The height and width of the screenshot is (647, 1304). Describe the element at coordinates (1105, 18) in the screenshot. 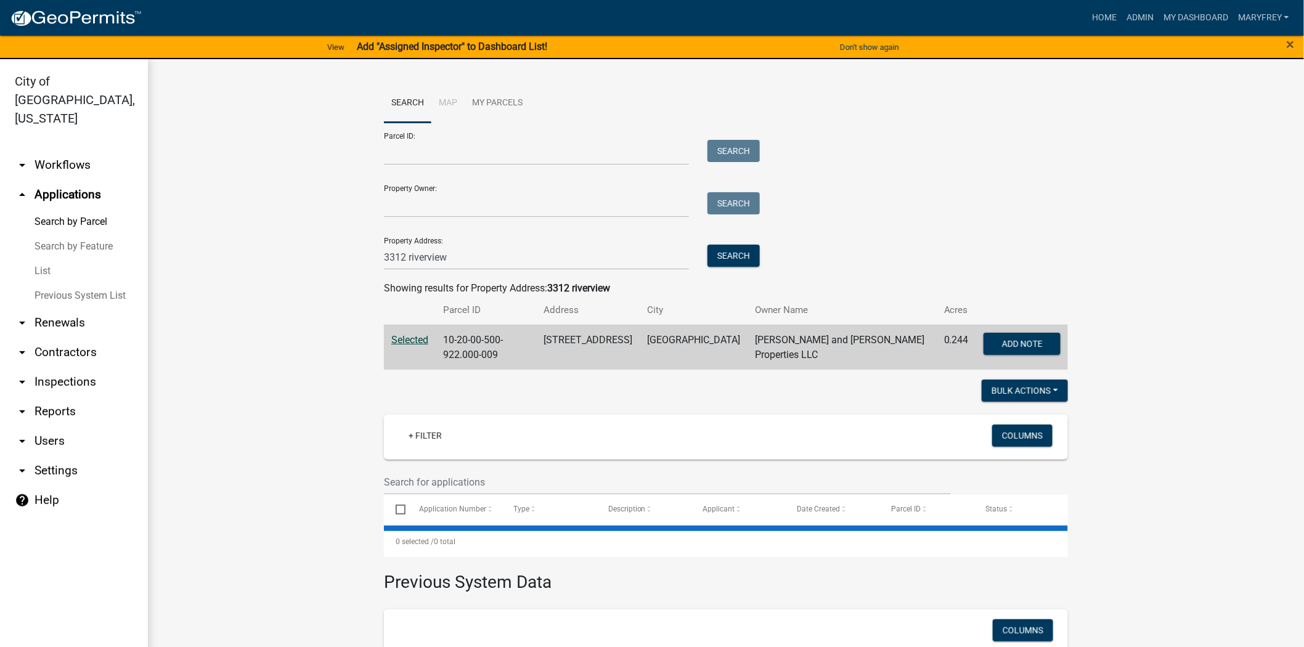

I see `a: Home` at that location.